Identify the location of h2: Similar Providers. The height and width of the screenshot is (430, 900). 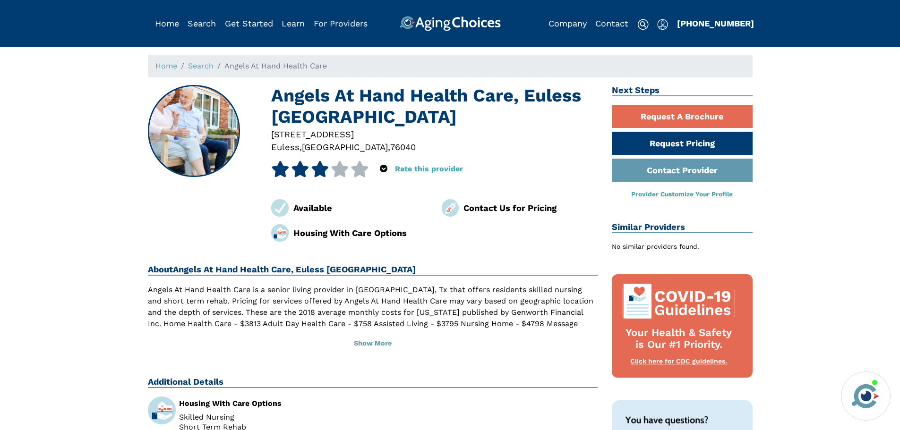
(682, 228).